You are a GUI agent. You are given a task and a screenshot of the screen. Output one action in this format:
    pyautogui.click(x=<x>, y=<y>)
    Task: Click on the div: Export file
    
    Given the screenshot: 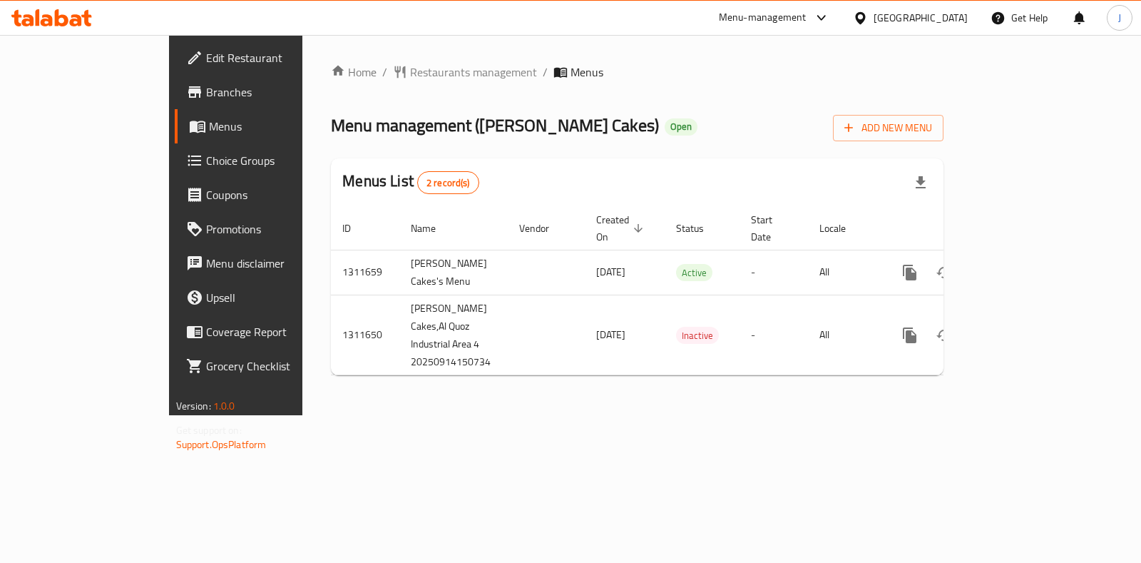 What is the action you would take?
    pyautogui.click(x=921, y=183)
    